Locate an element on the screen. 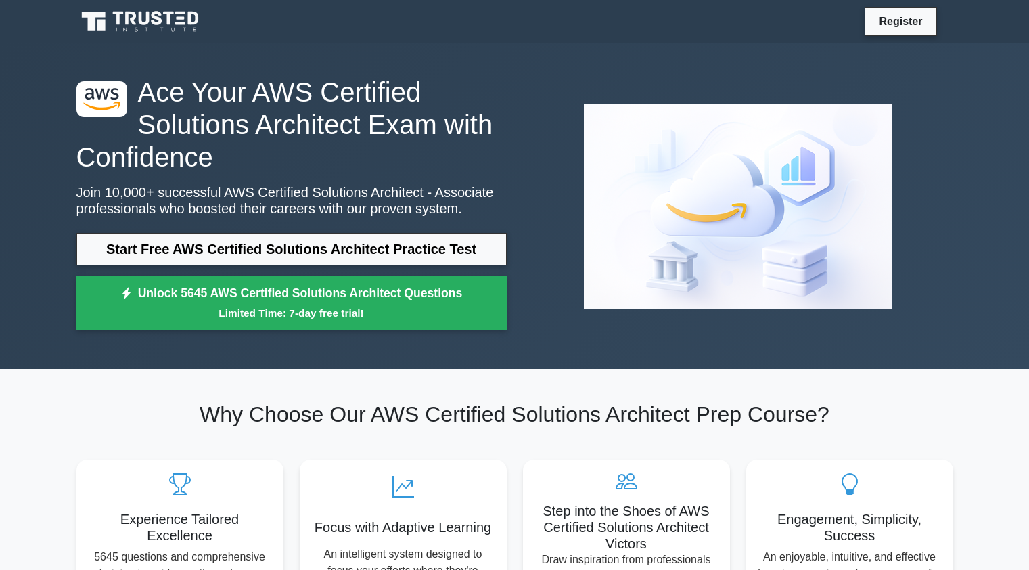 Image resolution: width=1029 pixels, height=570 pixels. h5: Focus with Adaptive Learning is located at coordinates (403, 527).